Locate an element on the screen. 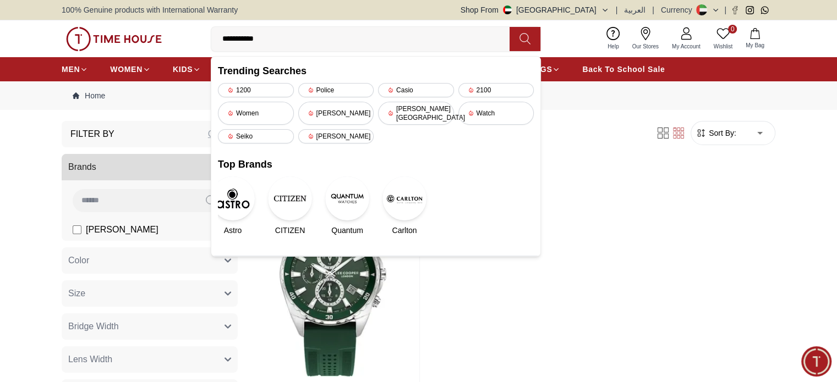 Image resolution: width=837 pixels, height=382 pixels. button: العربية is located at coordinates (635, 10).